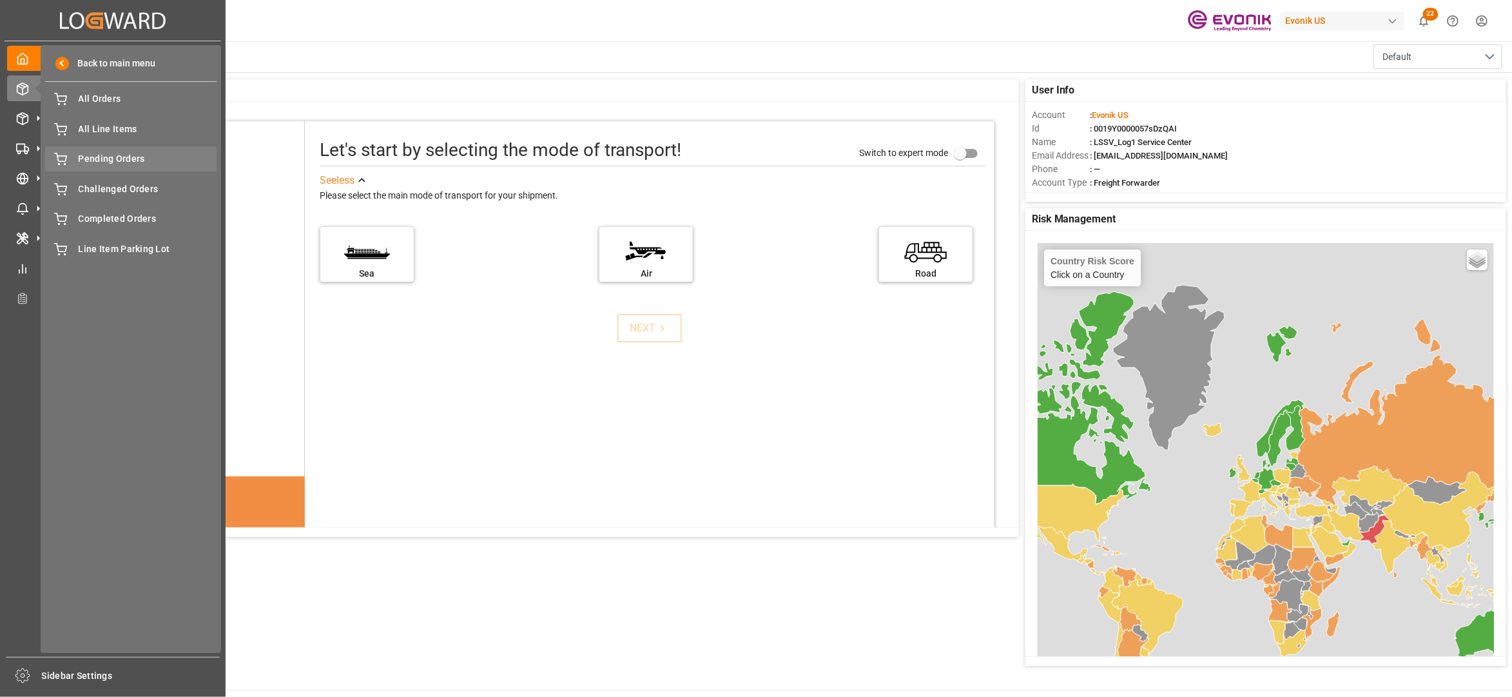 This screenshot has width=1512, height=697. What do you see at coordinates (1053, 90) in the screenshot?
I see `span: User Info` at bounding box center [1053, 90].